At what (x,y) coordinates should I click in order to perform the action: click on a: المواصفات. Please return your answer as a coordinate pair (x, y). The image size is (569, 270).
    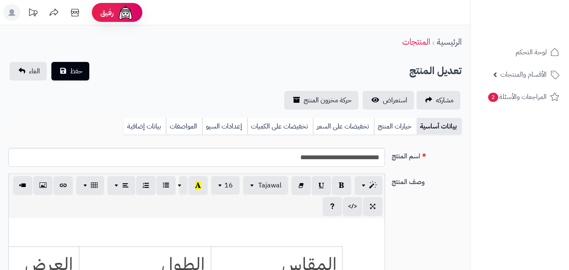
    Looking at the image, I should click on (184, 126).